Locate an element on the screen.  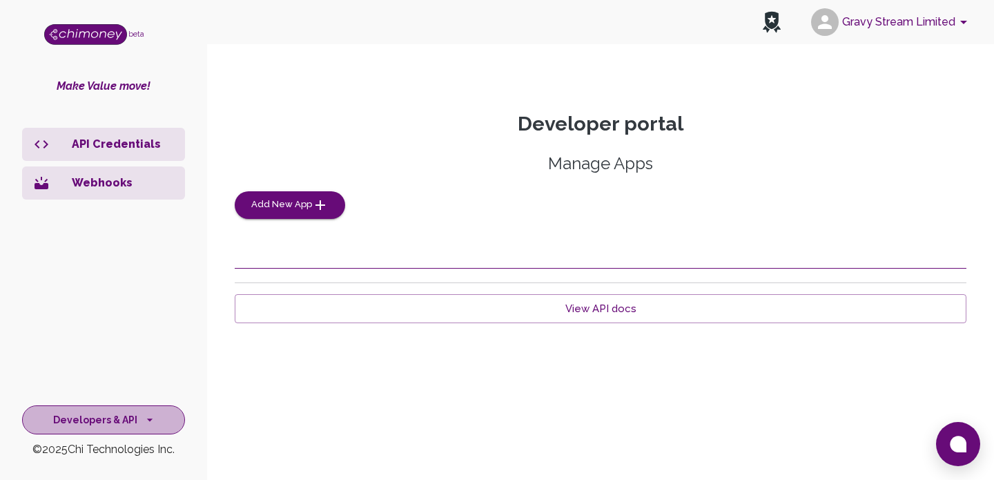
button: account of current user is located at coordinates (891, 22).